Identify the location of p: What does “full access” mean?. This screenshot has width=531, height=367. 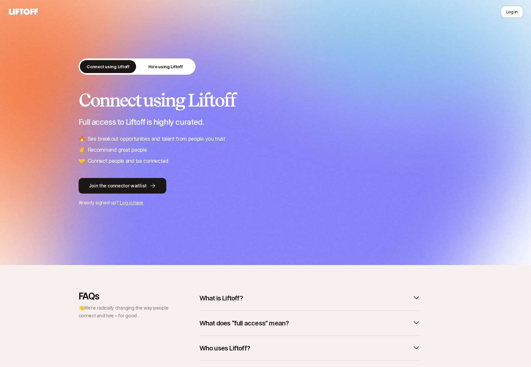
(244, 323).